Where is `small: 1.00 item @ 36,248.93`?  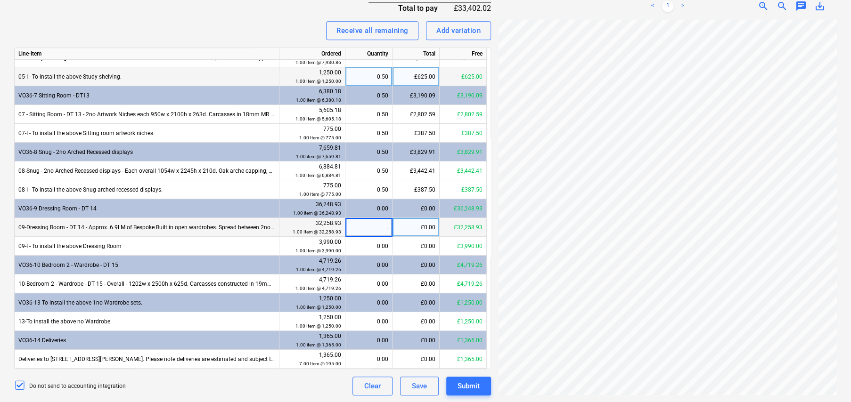 small: 1.00 item @ 36,248.93 is located at coordinates (317, 213).